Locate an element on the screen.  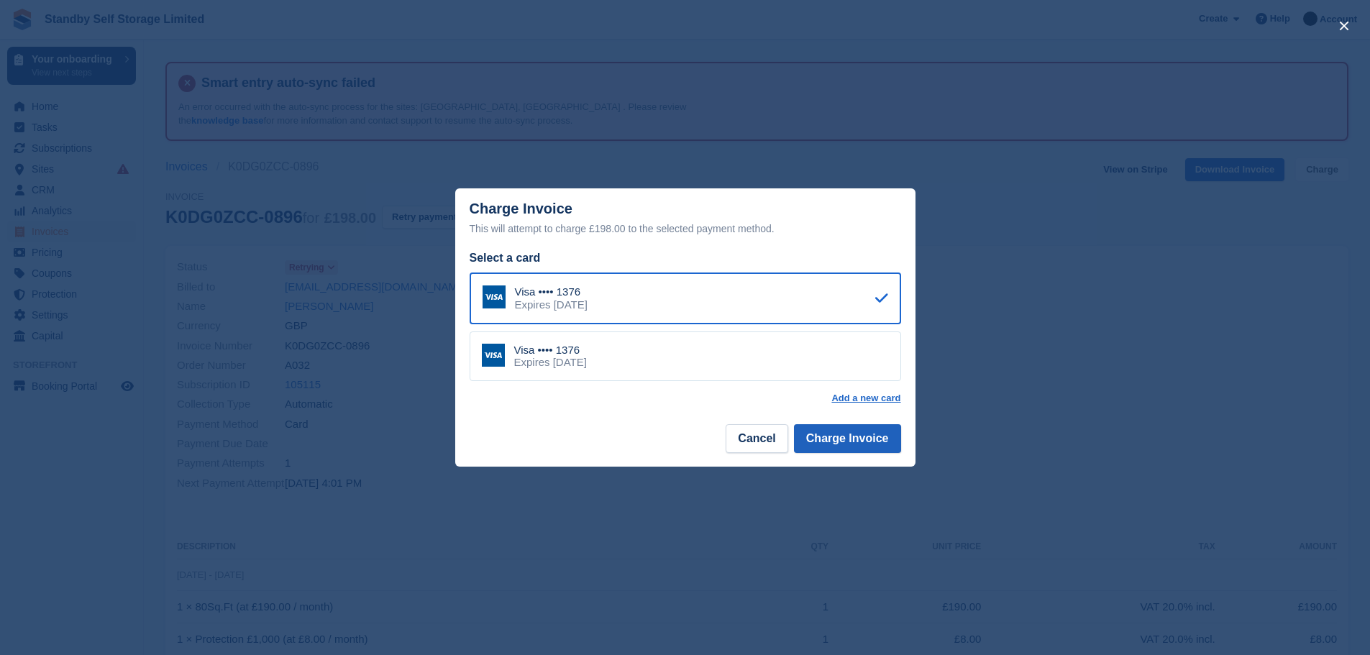
button: Charge Invoice is located at coordinates (847, 439).